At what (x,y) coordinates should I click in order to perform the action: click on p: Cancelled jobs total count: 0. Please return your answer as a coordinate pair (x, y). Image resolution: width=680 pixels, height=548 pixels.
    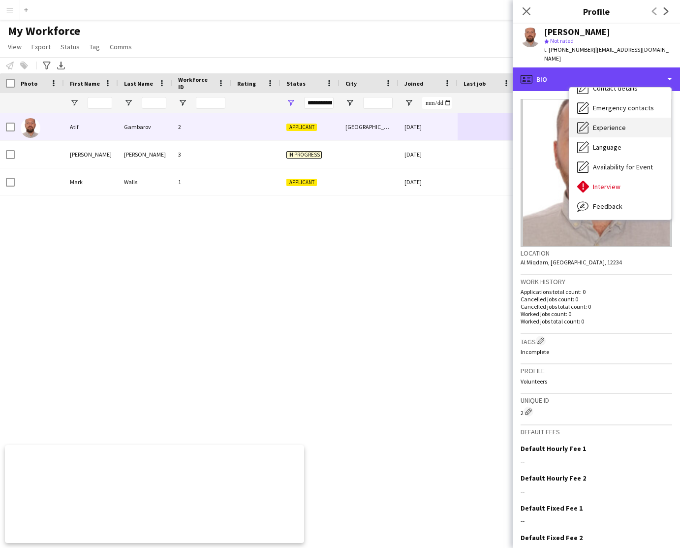
    Looking at the image, I should click on (596, 306).